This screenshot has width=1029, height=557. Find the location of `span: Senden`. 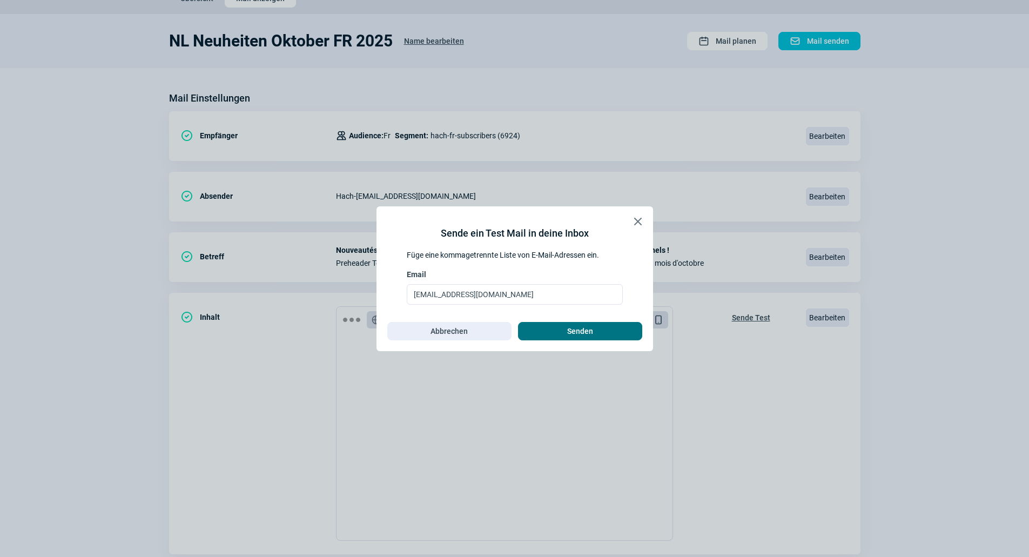

span: Senden is located at coordinates (580, 331).